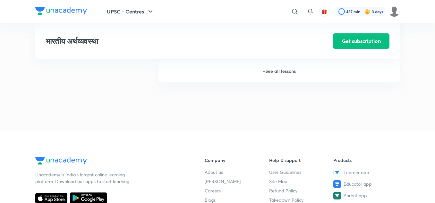 The height and width of the screenshot is (203, 435). What do you see at coordinates (213, 191) in the screenshot?
I see `span: Careers` at bounding box center [213, 191].